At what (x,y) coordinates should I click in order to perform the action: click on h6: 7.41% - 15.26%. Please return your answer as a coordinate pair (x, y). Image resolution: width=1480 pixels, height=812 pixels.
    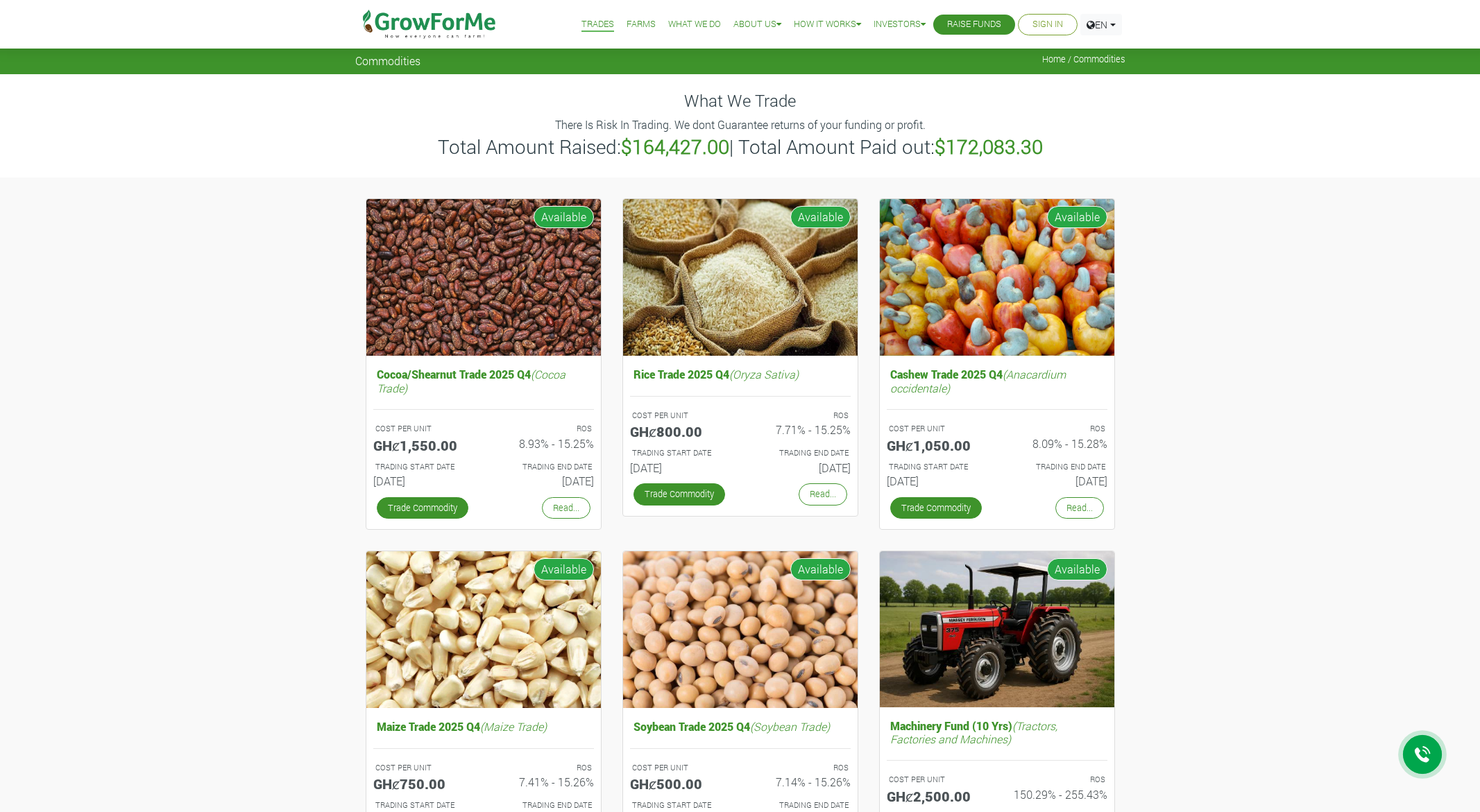
    Looking at the image, I should click on (545, 782).